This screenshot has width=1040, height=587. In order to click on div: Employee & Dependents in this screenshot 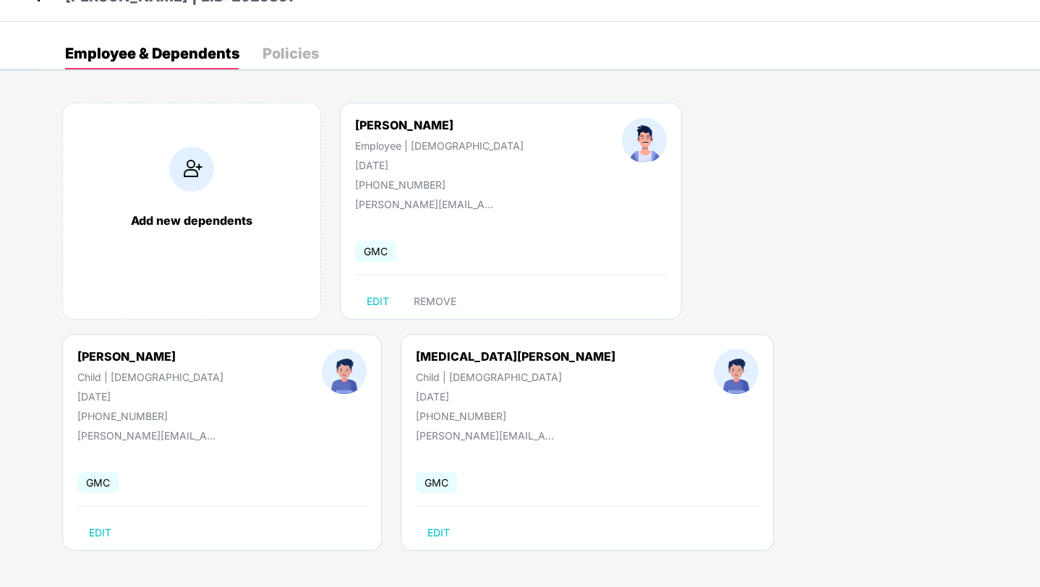, I will do `click(152, 54)`.